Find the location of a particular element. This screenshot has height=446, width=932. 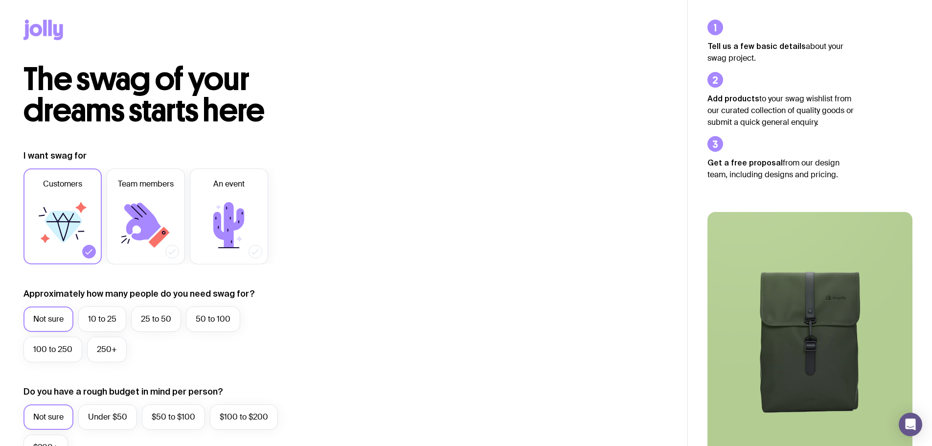

label: 25 to 50 is located at coordinates (156, 319).